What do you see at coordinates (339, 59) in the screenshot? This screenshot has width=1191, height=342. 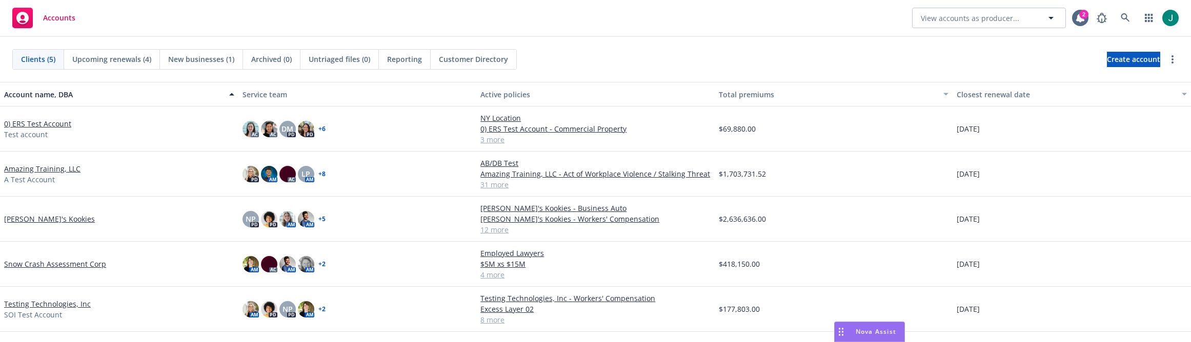 I see `span: Untriaged files (0)` at bounding box center [339, 59].